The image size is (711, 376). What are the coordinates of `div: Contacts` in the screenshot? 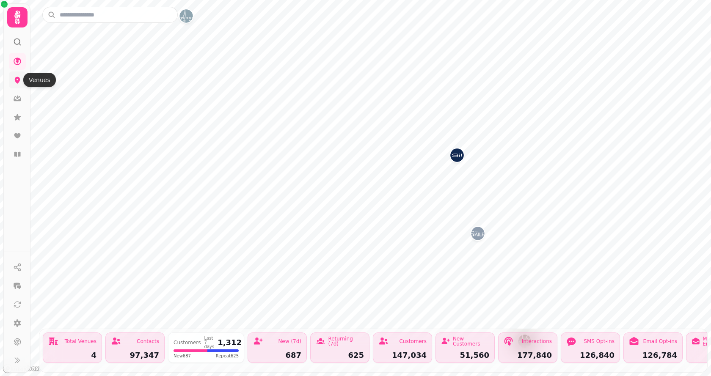 It's located at (148, 341).